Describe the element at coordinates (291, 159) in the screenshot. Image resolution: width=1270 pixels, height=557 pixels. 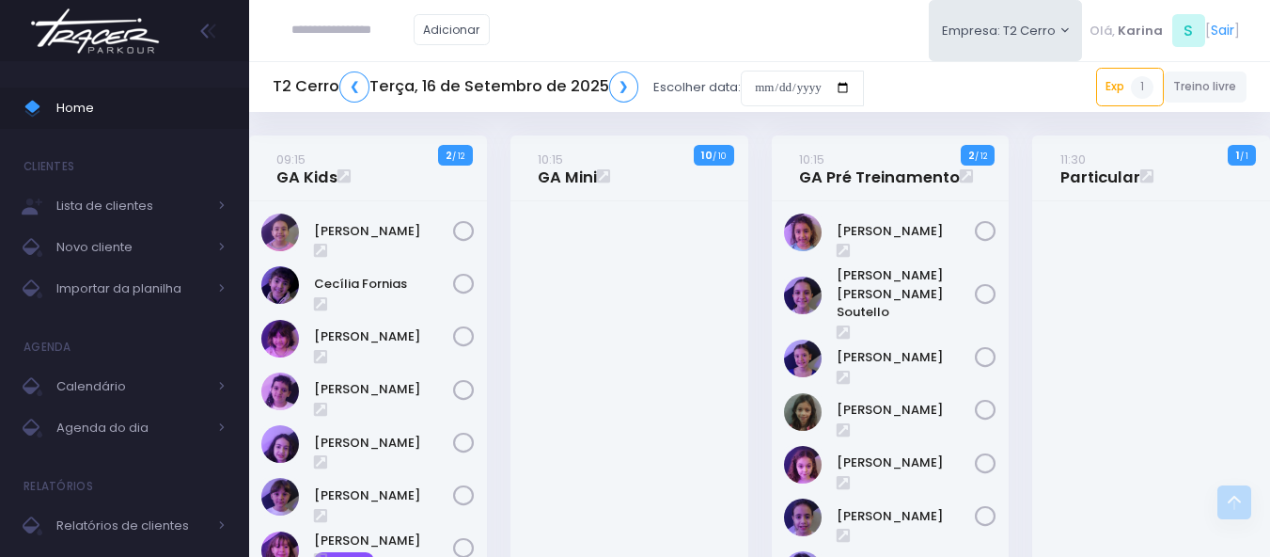
I see `small: 09:15` at that location.